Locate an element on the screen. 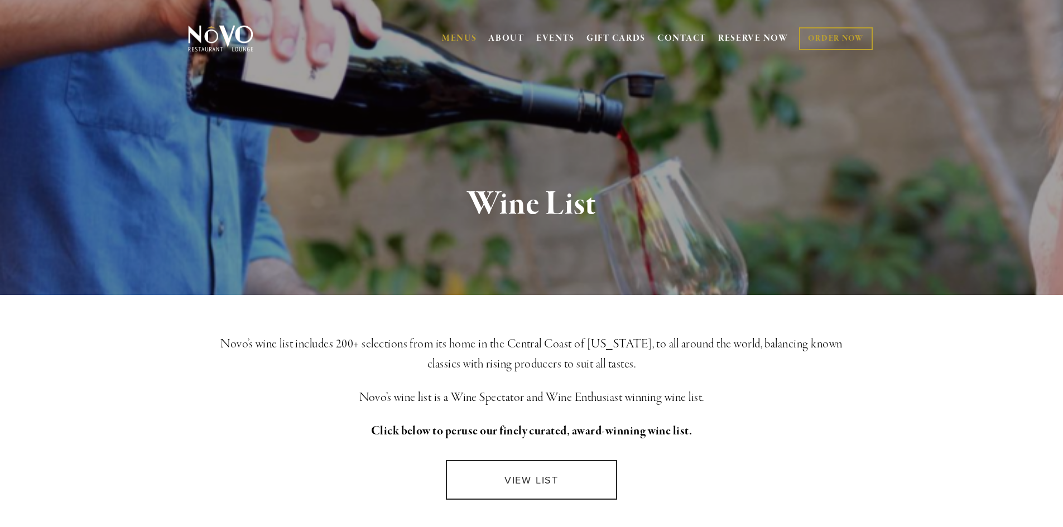 The height and width of the screenshot is (527, 1063). a: VIEW LIST is located at coordinates (531, 480).